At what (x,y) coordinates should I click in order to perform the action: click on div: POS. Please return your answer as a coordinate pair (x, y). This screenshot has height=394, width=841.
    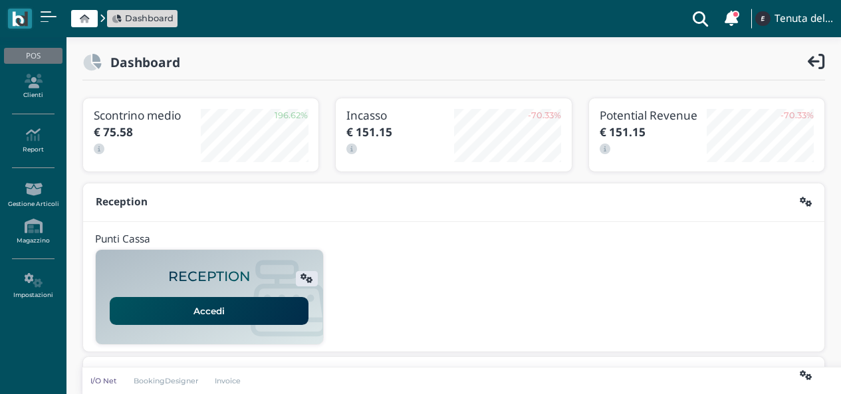
    Looking at the image, I should click on (33, 56).